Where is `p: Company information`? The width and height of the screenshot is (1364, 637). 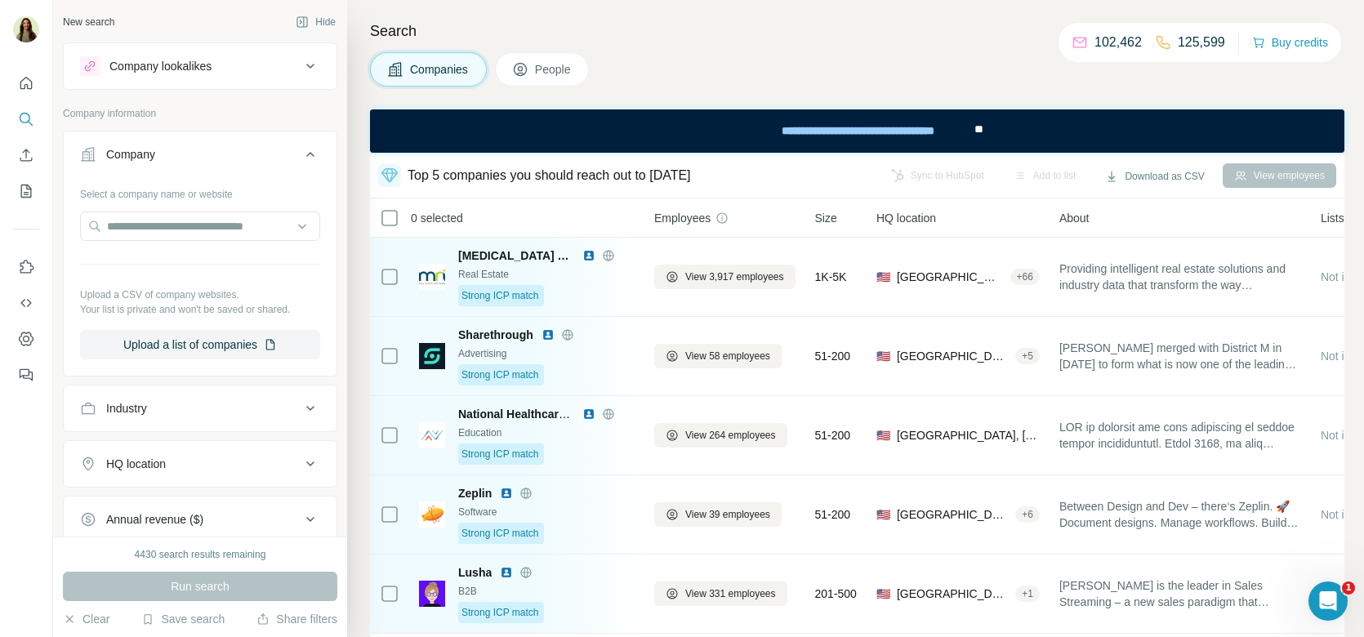
p: Company information is located at coordinates (200, 113).